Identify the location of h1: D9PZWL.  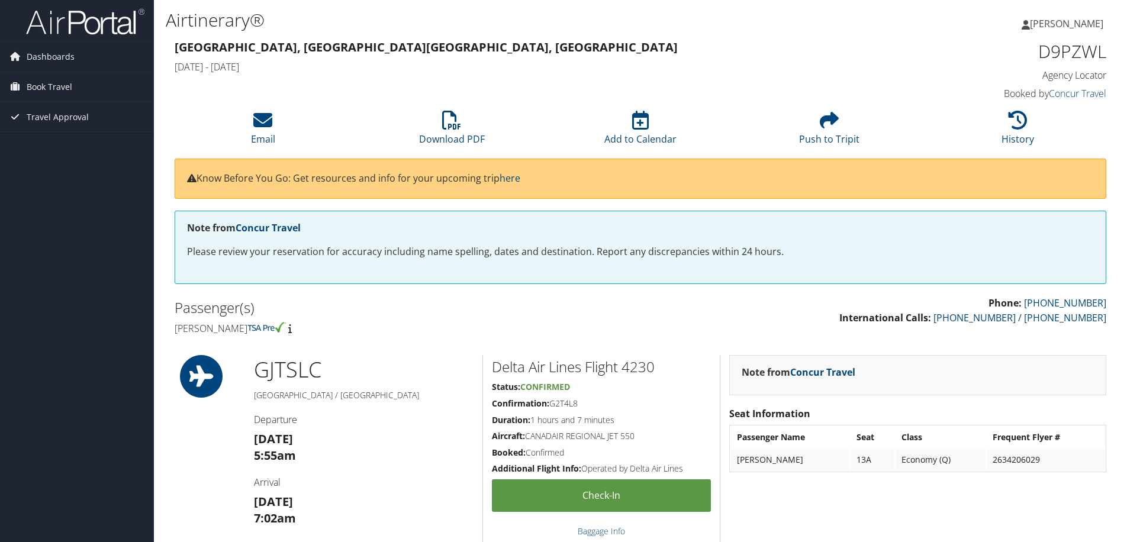
(996, 52).